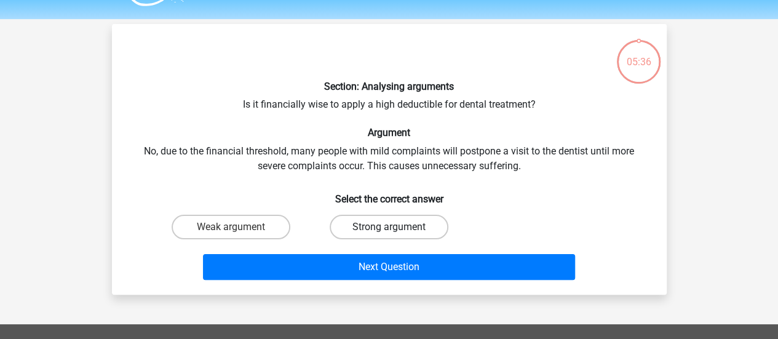 The image size is (778, 339). Describe the element at coordinates (389, 227) in the screenshot. I see `label: Strong argument` at that location.